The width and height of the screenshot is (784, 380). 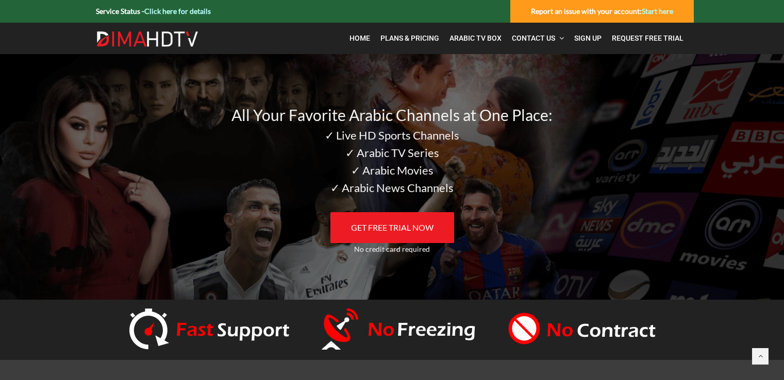 What do you see at coordinates (392, 170) in the screenshot?
I see `span: ✓ Arabic Movies` at bounding box center [392, 170].